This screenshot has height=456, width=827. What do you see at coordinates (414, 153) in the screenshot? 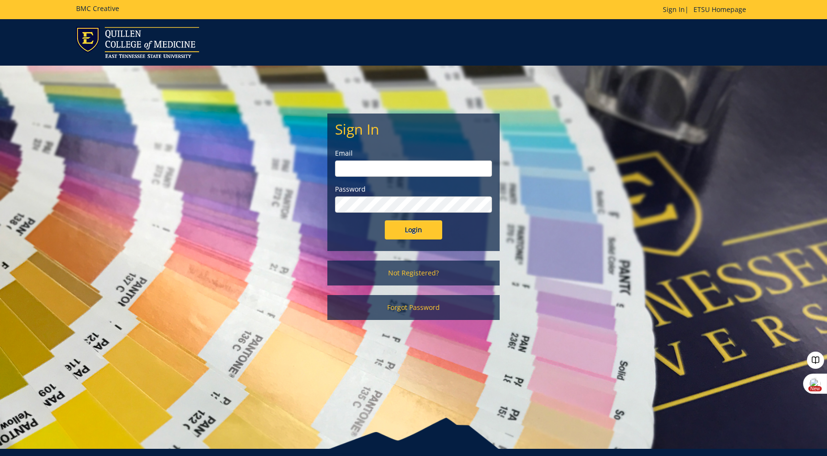
I see `label: Email` at bounding box center [414, 153].